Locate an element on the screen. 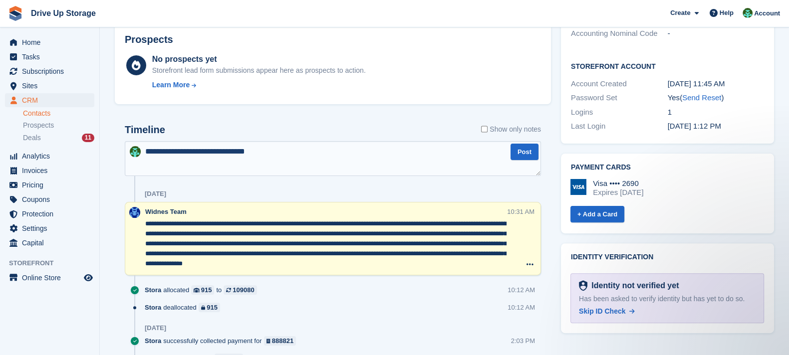  div: Has been asked to verify identity but has yet to do so. is located at coordinates (667, 299).